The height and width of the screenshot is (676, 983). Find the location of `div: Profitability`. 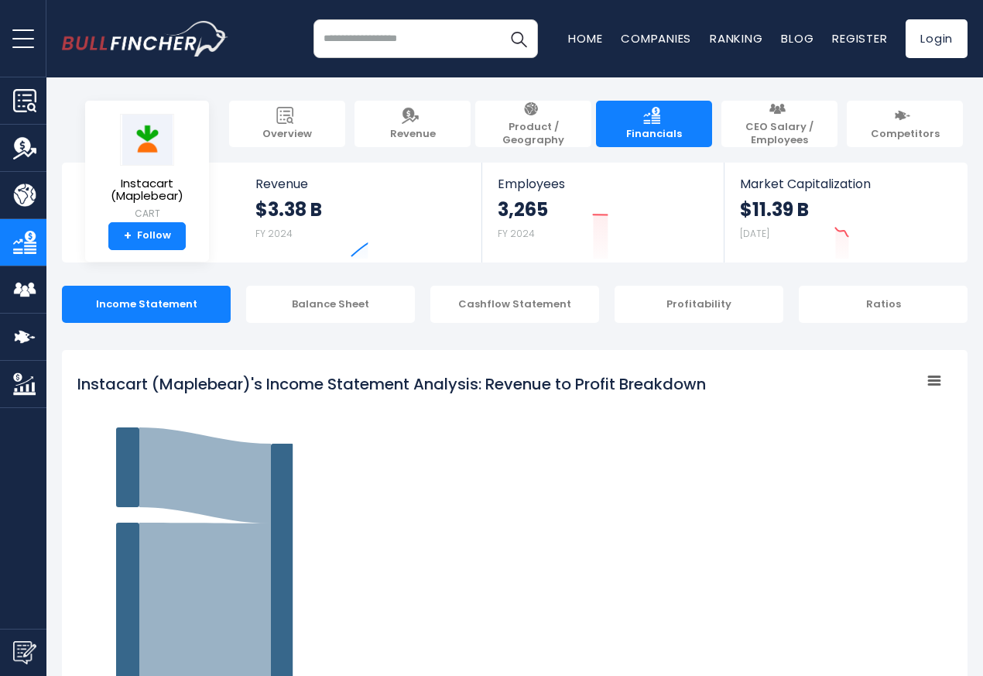

div: Profitability is located at coordinates (699, 304).